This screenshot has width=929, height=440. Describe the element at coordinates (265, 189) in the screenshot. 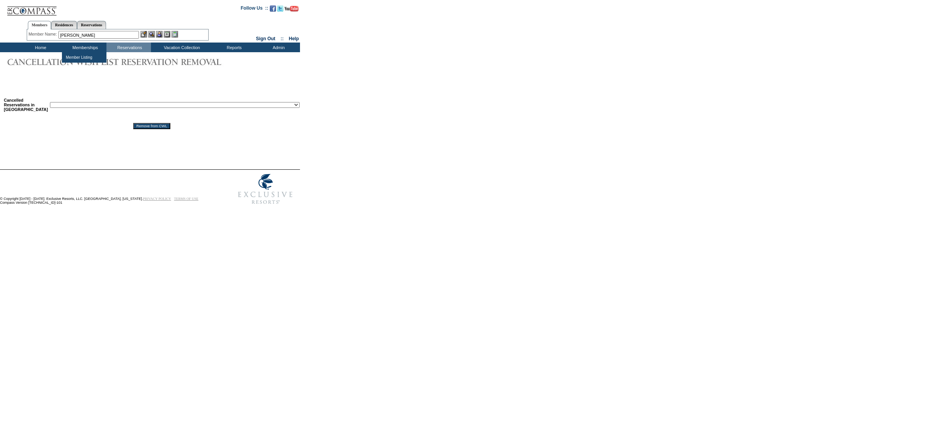

I see `img: Exclusive Resorts` at that location.